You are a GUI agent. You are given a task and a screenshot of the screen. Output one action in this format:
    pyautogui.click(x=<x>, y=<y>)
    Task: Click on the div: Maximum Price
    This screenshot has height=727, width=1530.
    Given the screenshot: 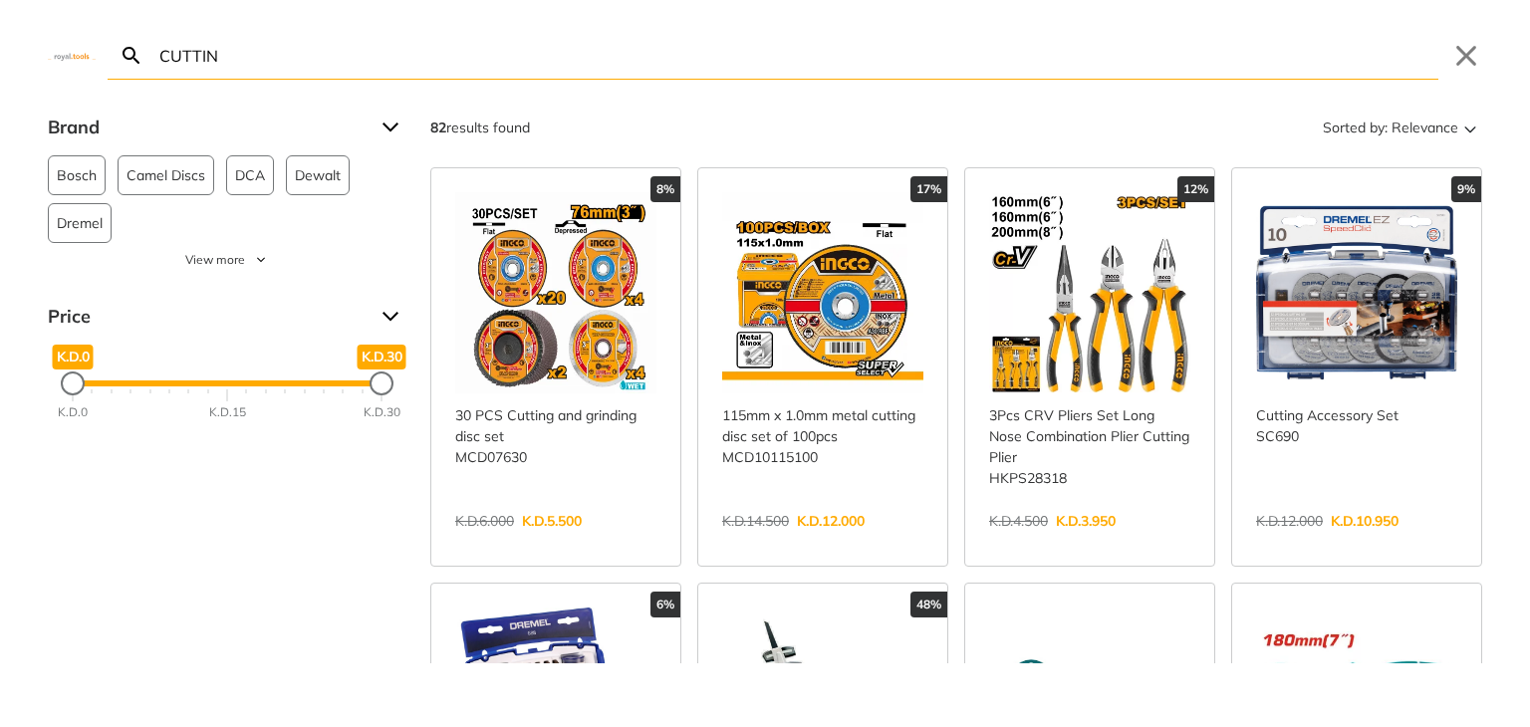 What is the action you would take?
    pyautogui.click(x=382, y=384)
    